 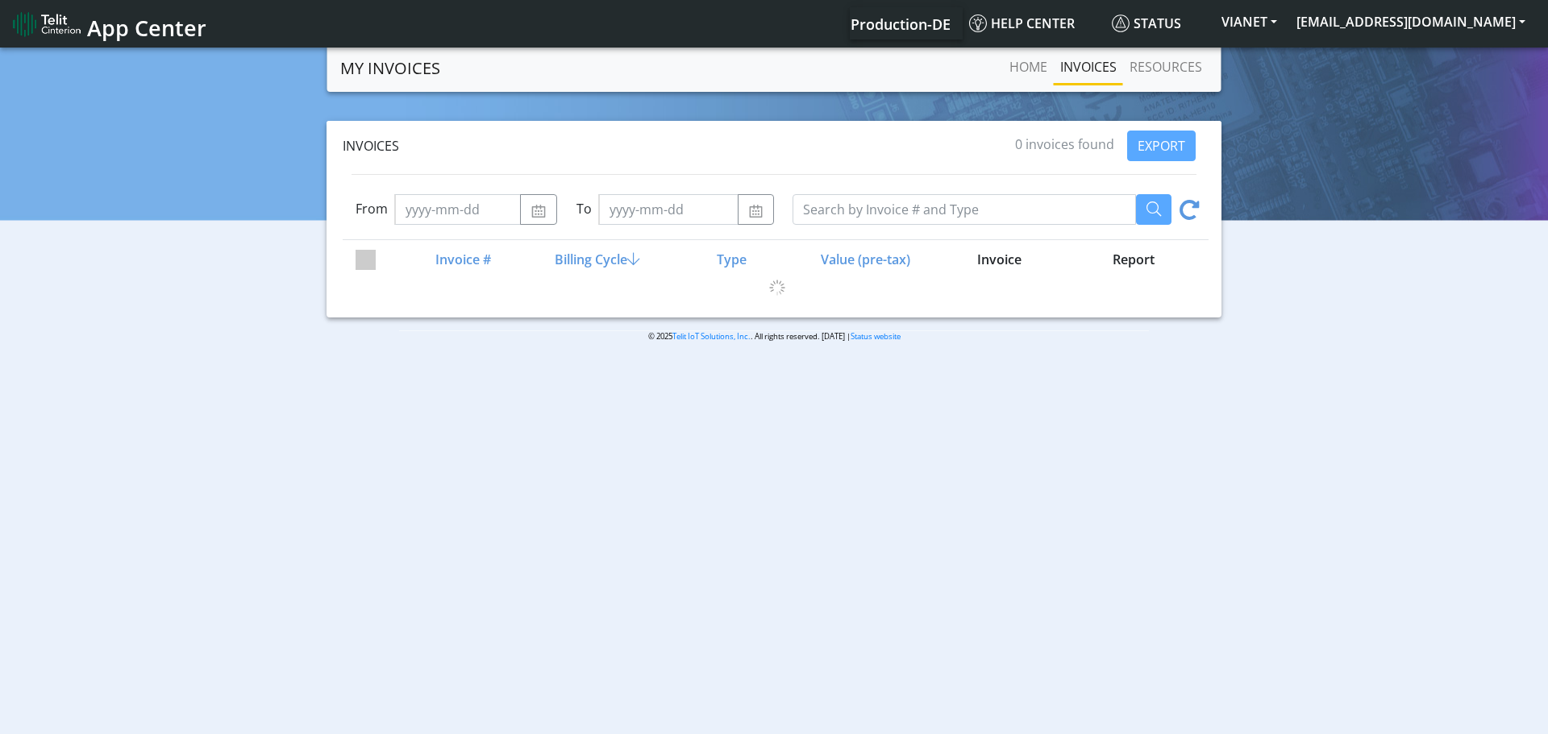 I want to click on button: EXPORT, so click(x=1161, y=146).